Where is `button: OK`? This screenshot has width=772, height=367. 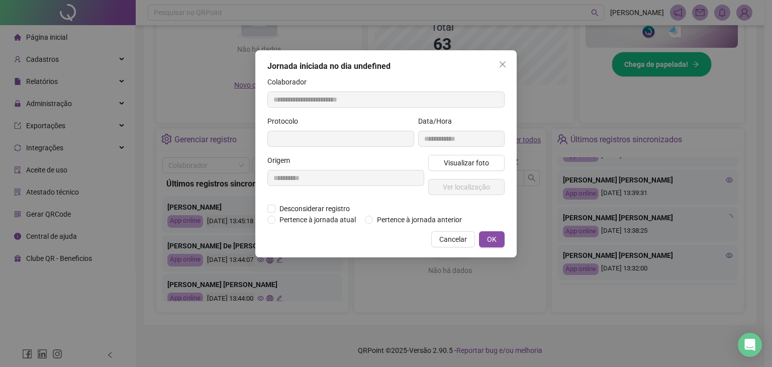 button: OK is located at coordinates (491, 239).